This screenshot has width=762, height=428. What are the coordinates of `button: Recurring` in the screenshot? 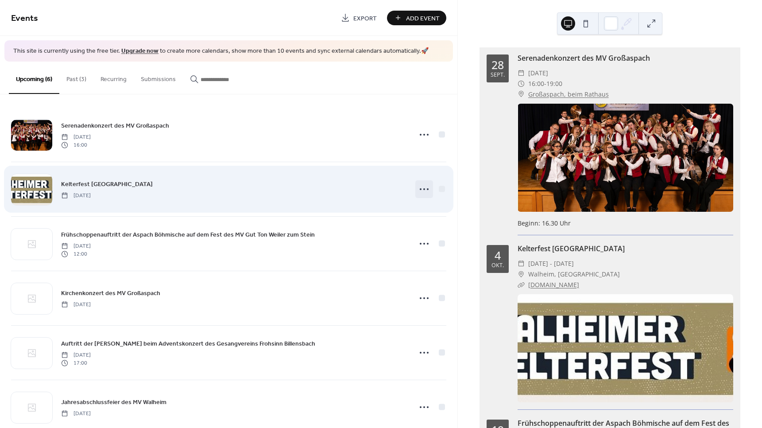 It's located at (113, 77).